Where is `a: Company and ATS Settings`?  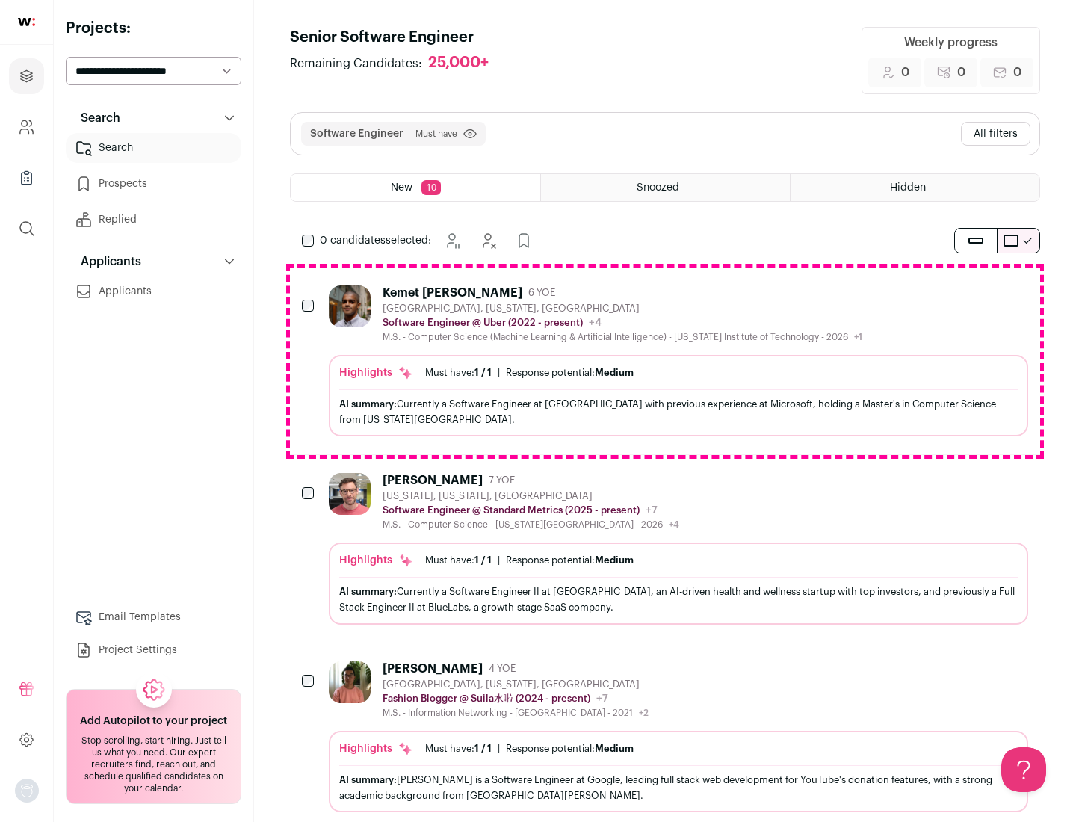
a: Company and ATS Settings is located at coordinates (26, 127).